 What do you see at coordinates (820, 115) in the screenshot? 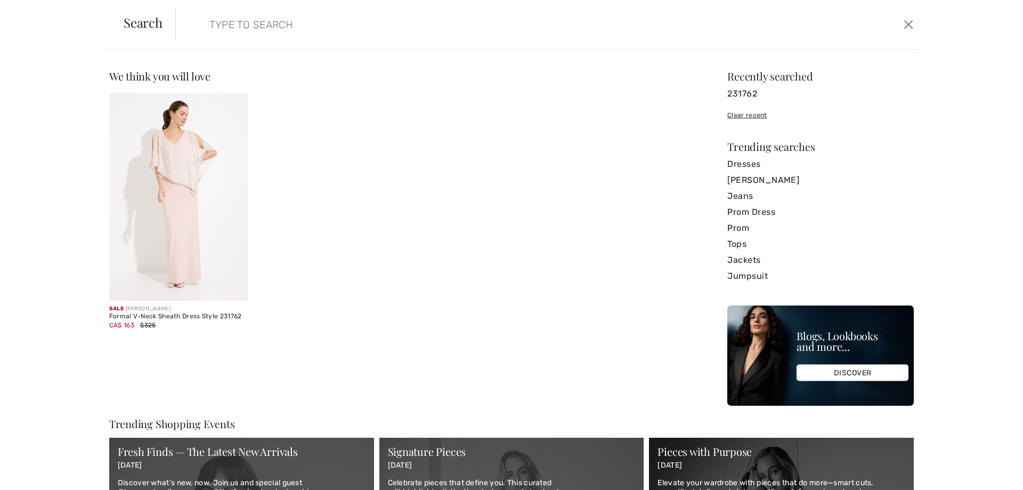
I see `div: Clear recent` at bounding box center [820, 115].